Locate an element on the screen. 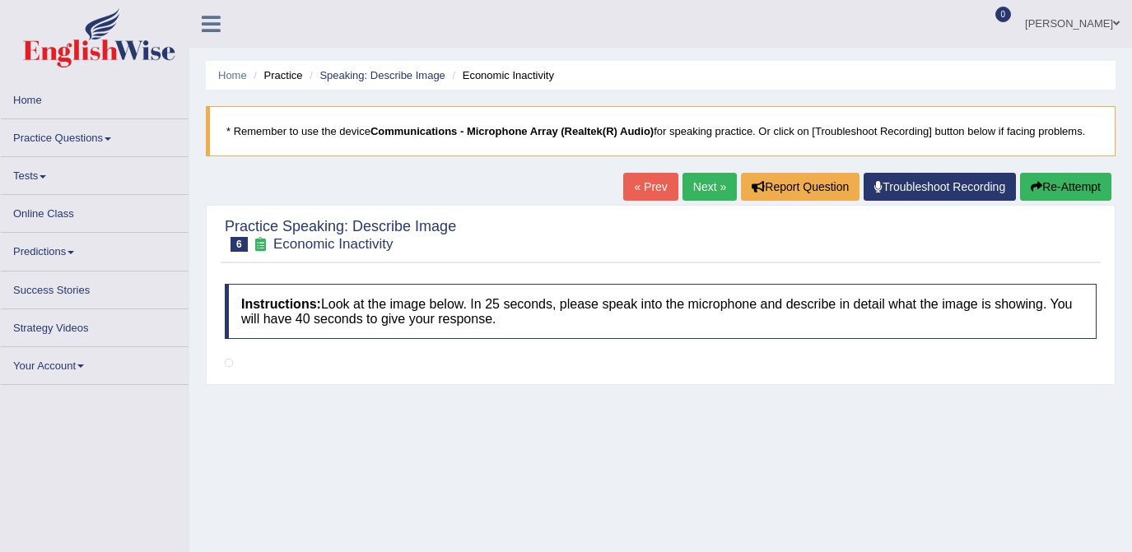 The height and width of the screenshot is (552, 1132). li: Economic Inactivity is located at coordinates (500, 75).